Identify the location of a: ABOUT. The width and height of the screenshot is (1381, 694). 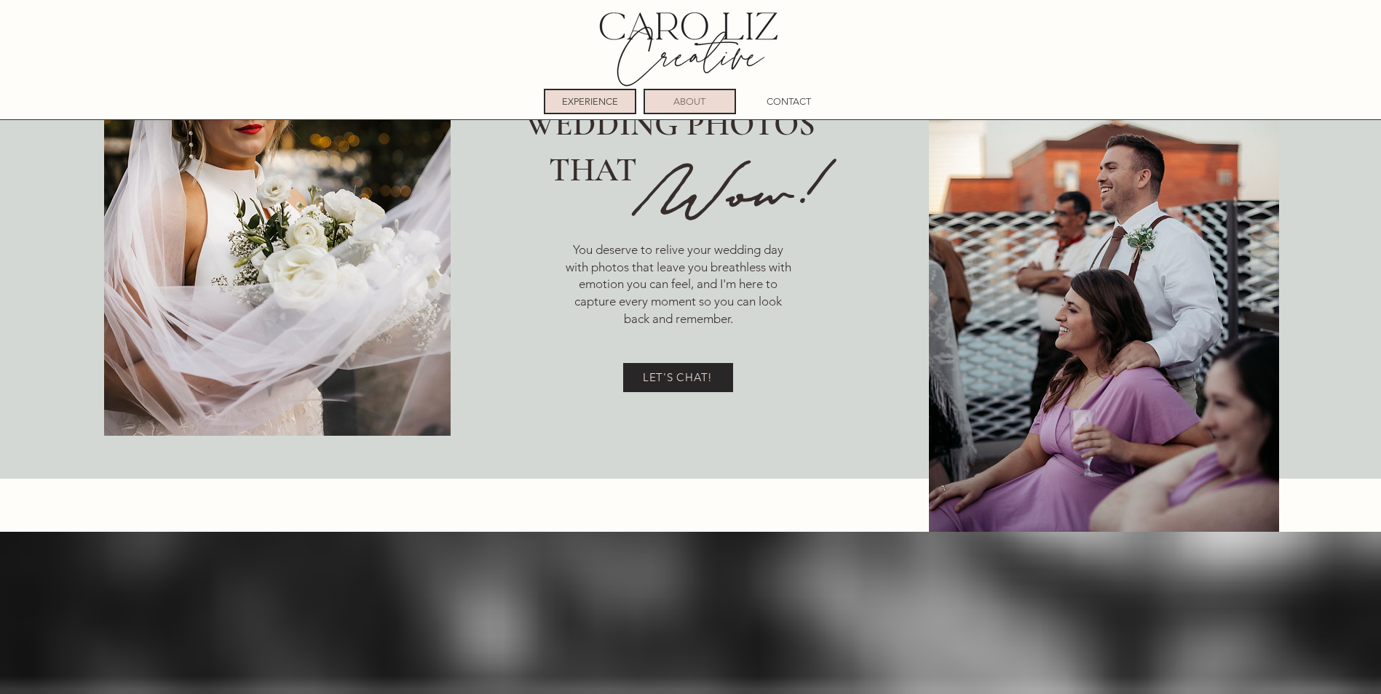
(689, 101).